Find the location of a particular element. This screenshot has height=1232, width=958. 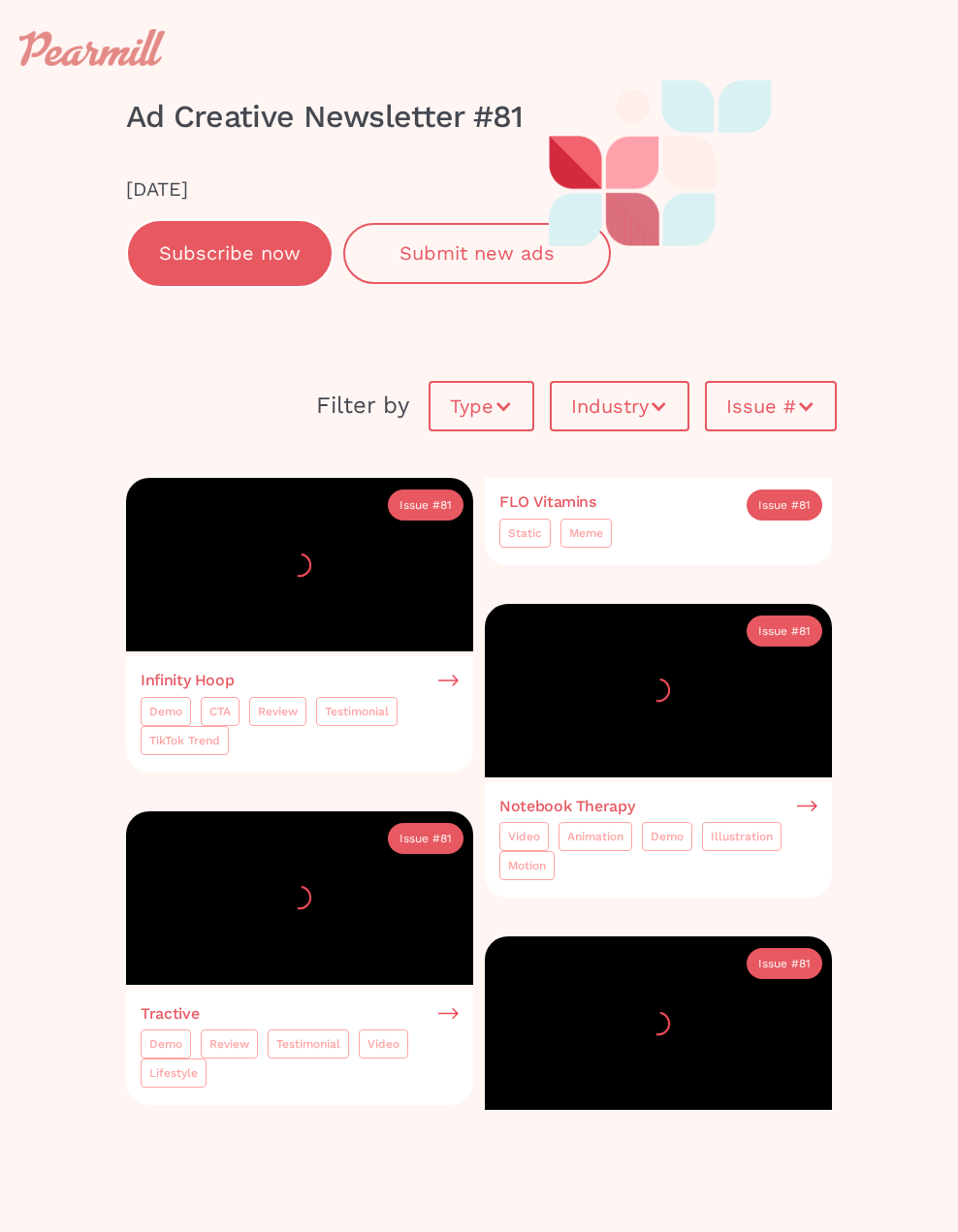

div: Static is located at coordinates (524, 533).